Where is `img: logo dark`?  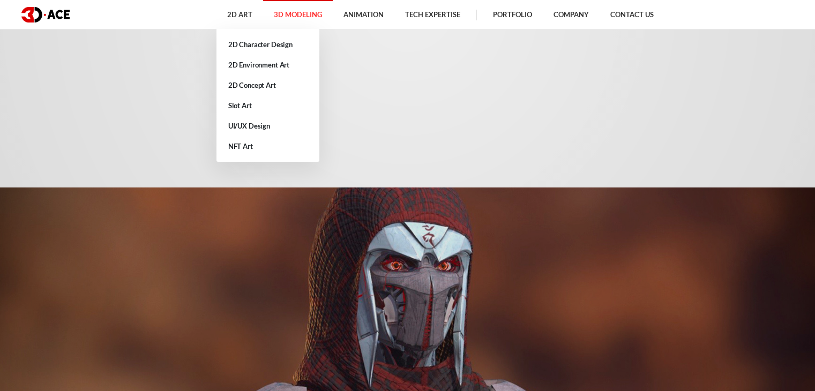
img: logo dark is located at coordinates (46, 14).